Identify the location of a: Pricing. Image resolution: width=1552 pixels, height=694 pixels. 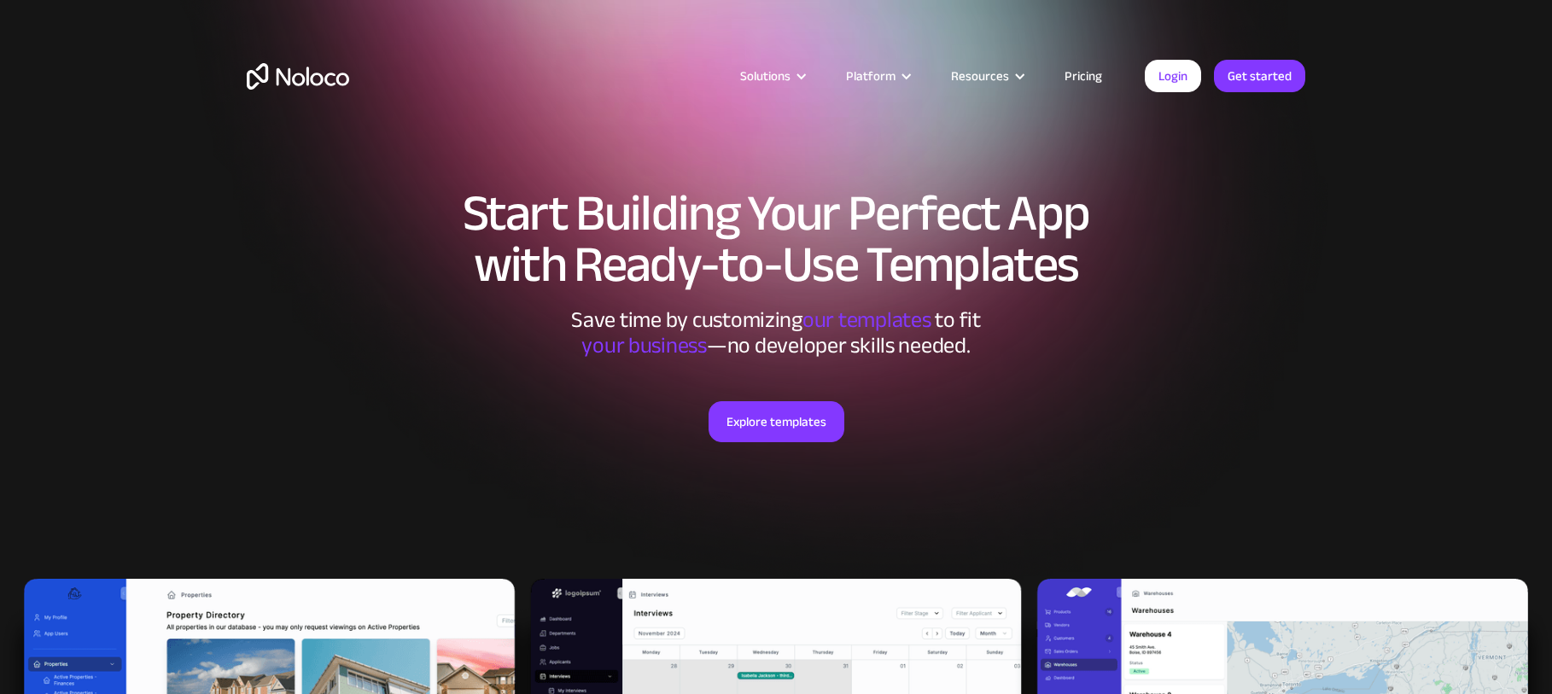
(1084, 76).